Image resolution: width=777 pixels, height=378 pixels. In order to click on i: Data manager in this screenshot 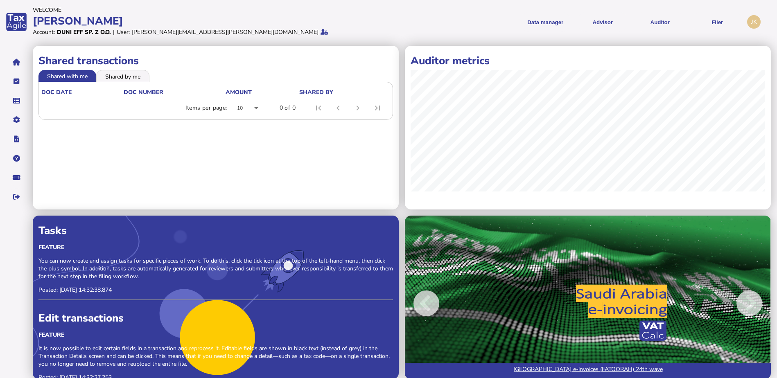, I will do `click(16, 101)`.